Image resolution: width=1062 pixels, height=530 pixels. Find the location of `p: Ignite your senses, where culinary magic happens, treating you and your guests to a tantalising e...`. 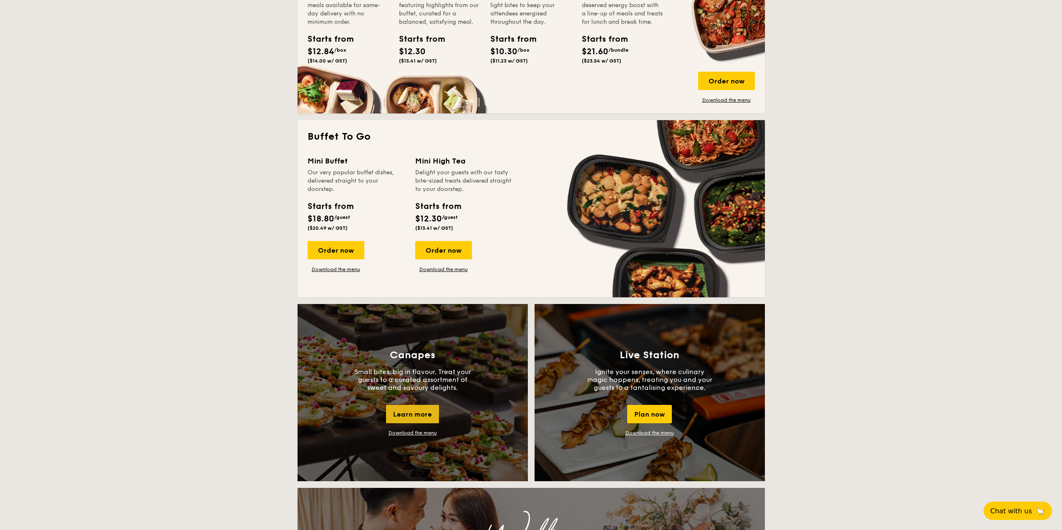

p: Ignite your senses, where culinary magic happens, treating you and your guests to a tantalising e... is located at coordinates (649, 380).